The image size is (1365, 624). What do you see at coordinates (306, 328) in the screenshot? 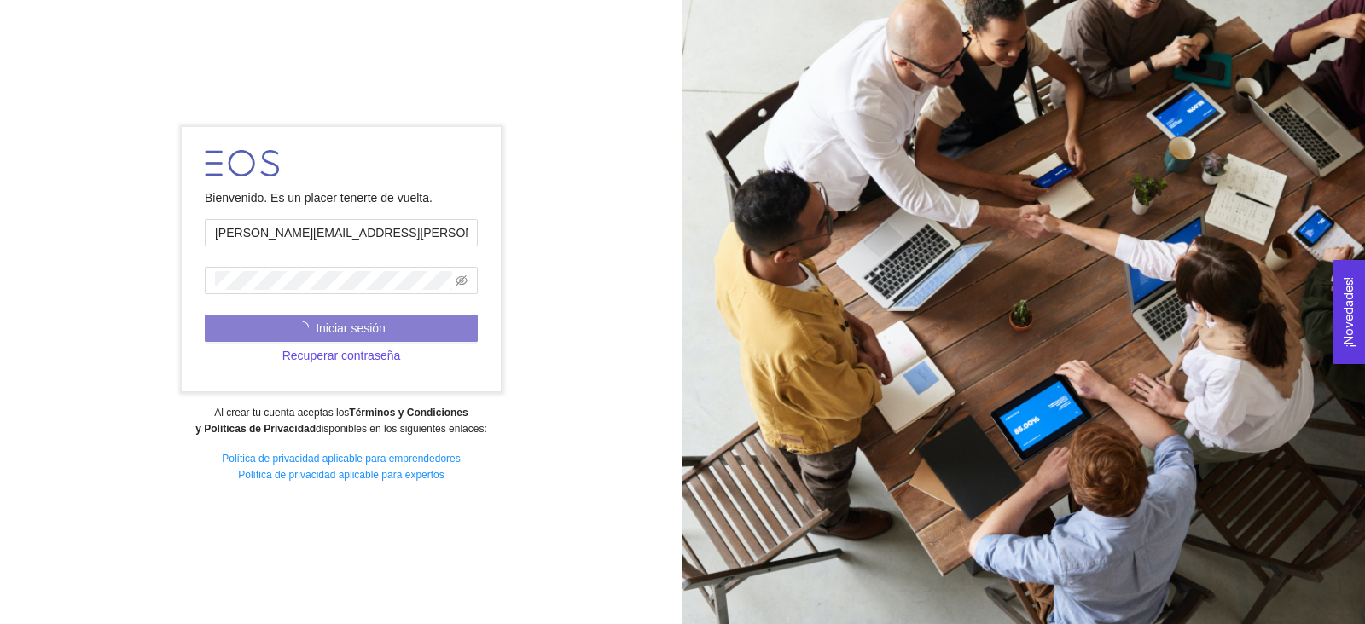
I see `span: loading` at bounding box center [306, 328].